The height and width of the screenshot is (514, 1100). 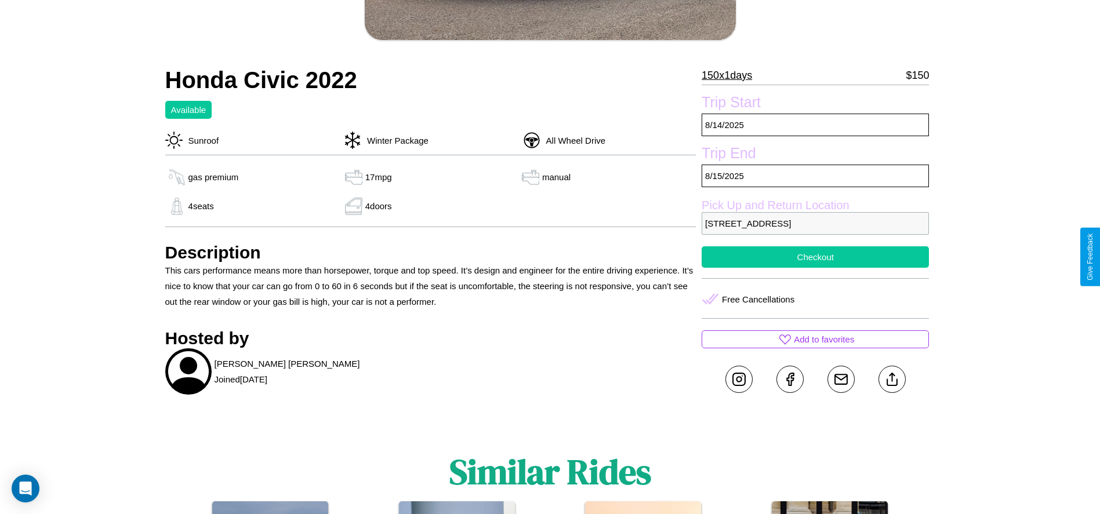 I want to click on button: Checkout, so click(x=815, y=257).